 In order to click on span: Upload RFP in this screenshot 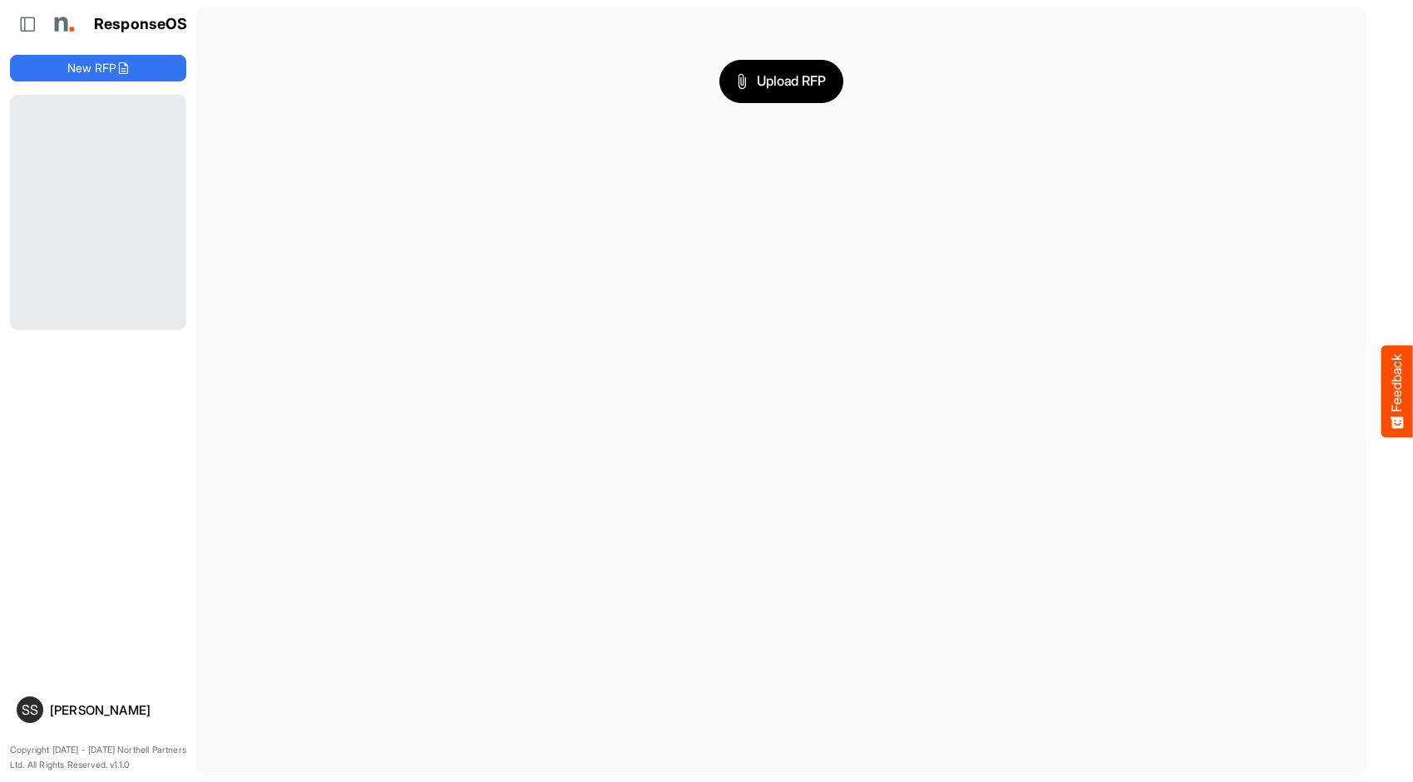, I will do `click(782, 81)`.